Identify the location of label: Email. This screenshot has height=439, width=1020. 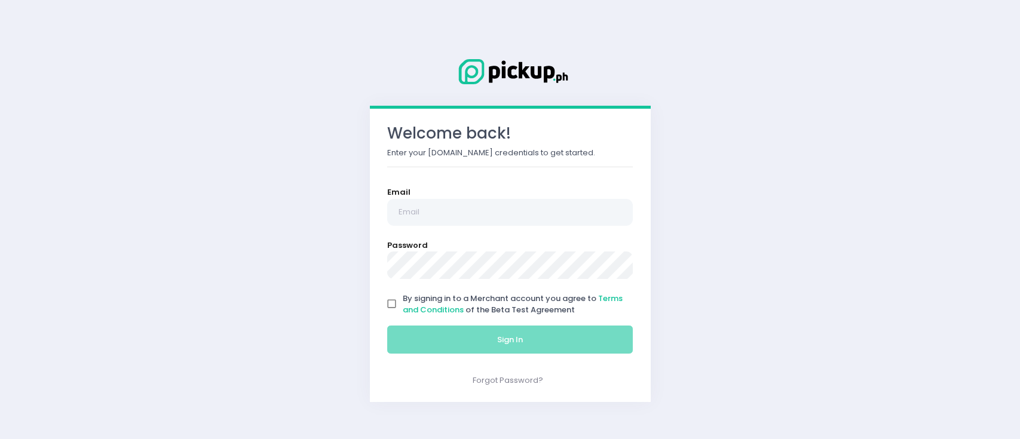
(399, 192).